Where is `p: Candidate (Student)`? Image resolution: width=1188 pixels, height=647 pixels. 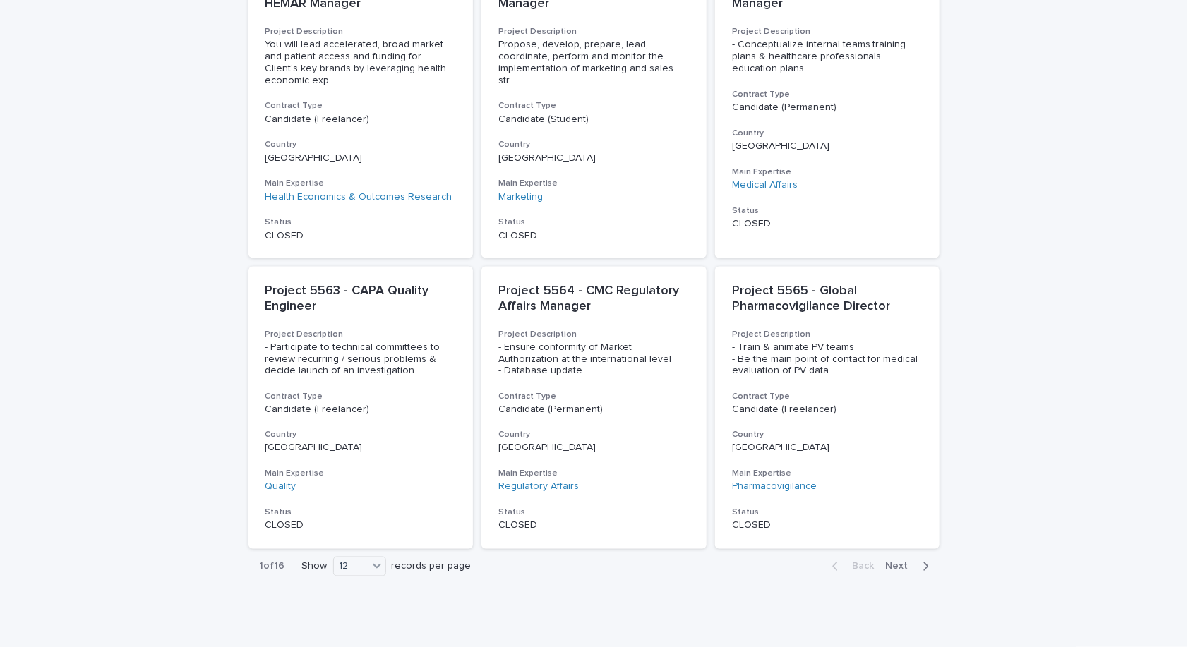
p: Candidate (Student) is located at coordinates (594, 119).